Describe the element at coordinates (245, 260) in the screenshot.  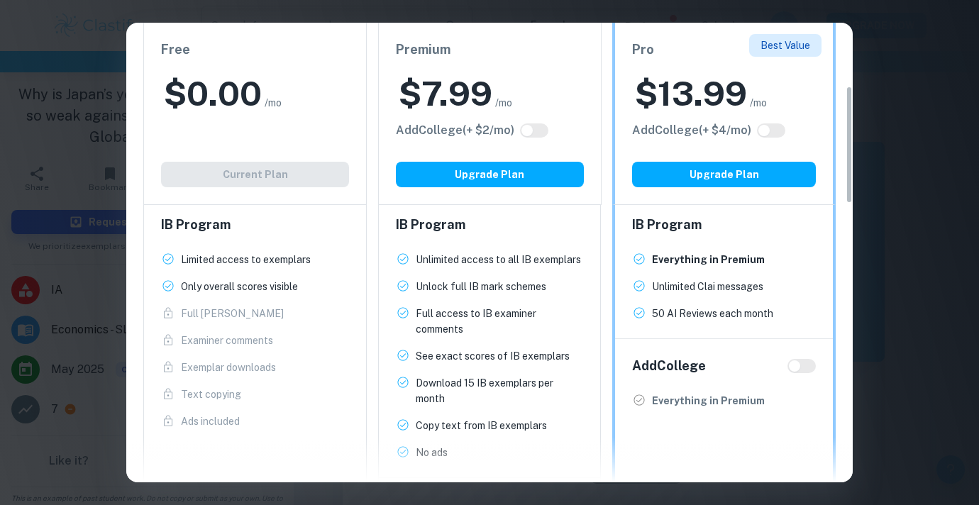
I see `p: Limited access to exemplars` at that location.